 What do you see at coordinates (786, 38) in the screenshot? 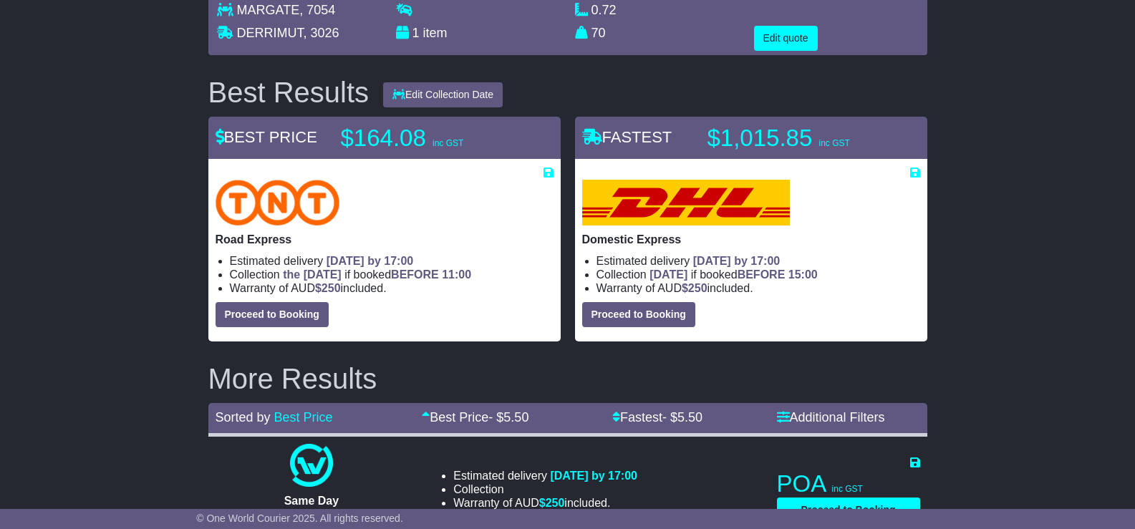
I see `button: Edit quote` at bounding box center [786, 38].